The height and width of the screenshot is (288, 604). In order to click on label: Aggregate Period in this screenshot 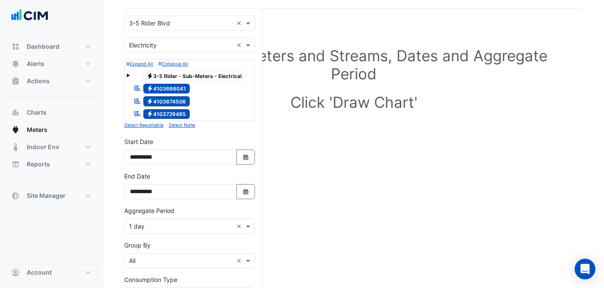, I will do `click(149, 211)`.